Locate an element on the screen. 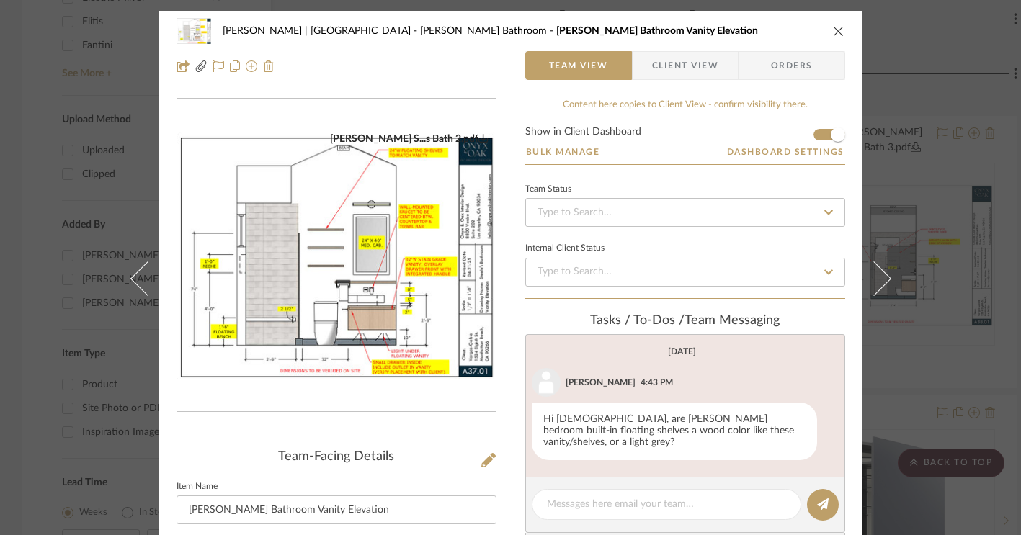  img: 131edc0d-3dfb-476f-944f-2907d71d23d8_48x40.jpg is located at coordinates (194, 31).